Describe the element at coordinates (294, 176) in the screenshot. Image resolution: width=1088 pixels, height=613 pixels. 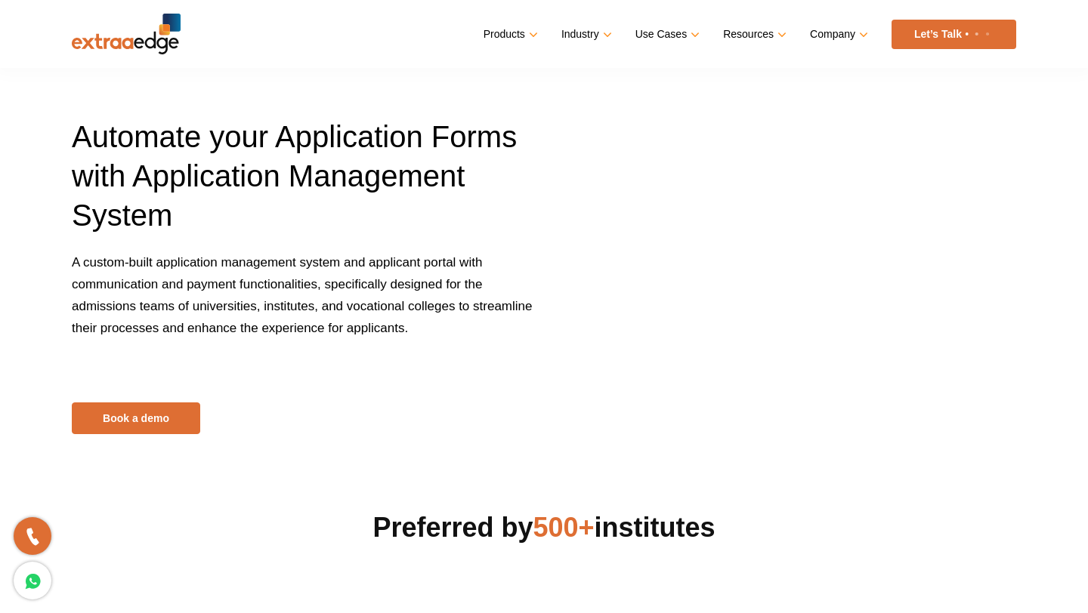
I see `span: Automate your Application Forms with Application Management System` at that location.